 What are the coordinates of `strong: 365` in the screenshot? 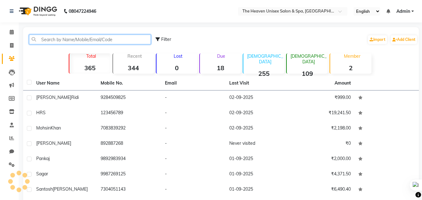 It's located at (90, 68).